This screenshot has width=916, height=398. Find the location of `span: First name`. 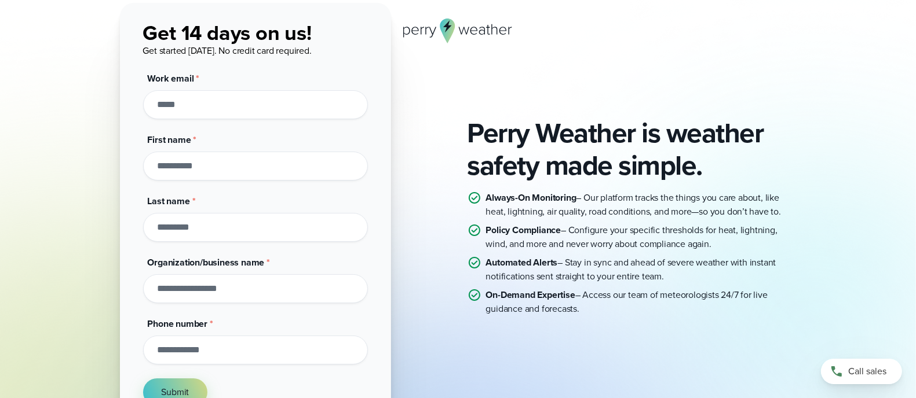

span: First name is located at coordinates (169, 140).